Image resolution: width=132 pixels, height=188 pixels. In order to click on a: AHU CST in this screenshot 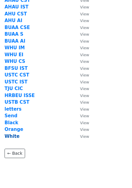, I will do `click(16, 14)`.